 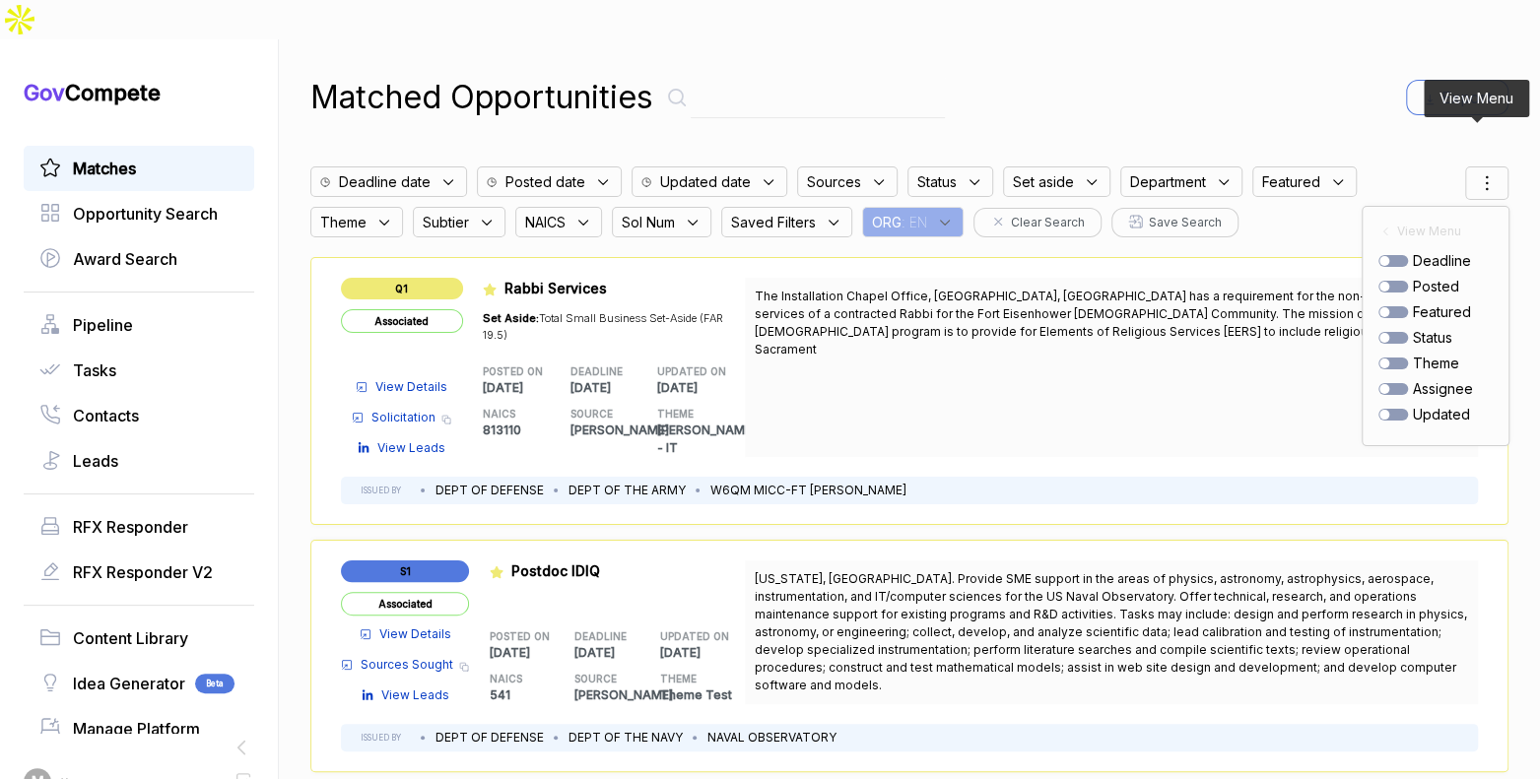 I want to click on a: Tasks, so click(x=139, y=370).